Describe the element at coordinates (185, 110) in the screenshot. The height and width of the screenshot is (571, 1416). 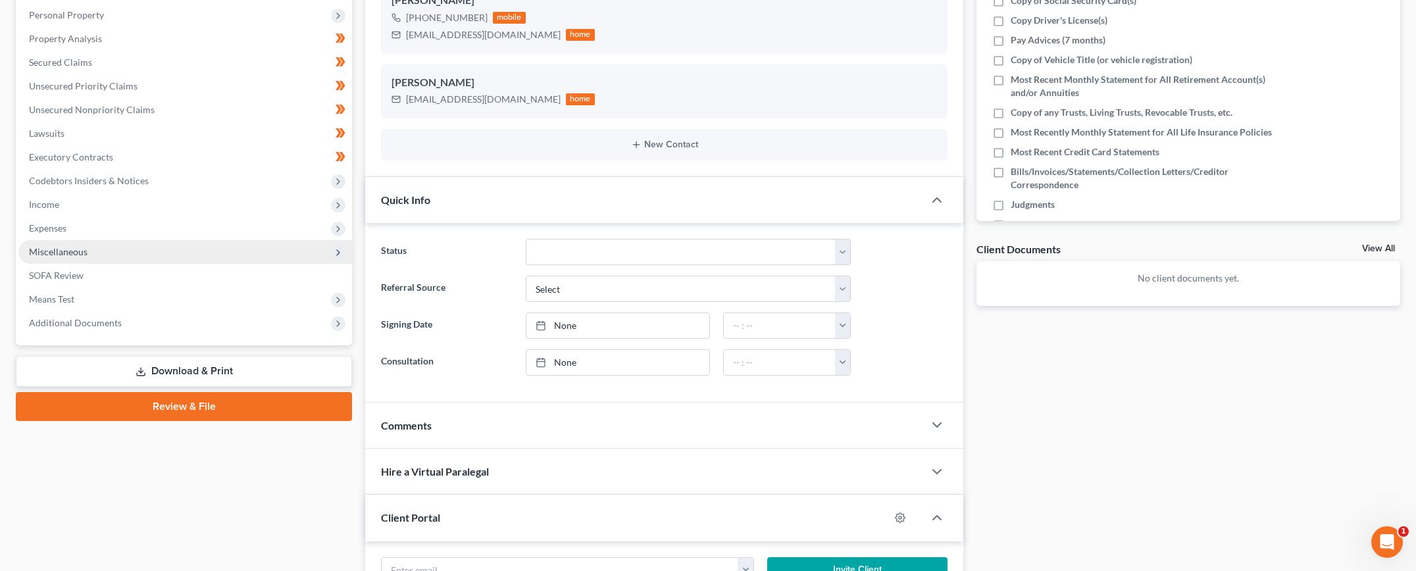
I see `a: Unsecured Nonpriority Claims` at that location.